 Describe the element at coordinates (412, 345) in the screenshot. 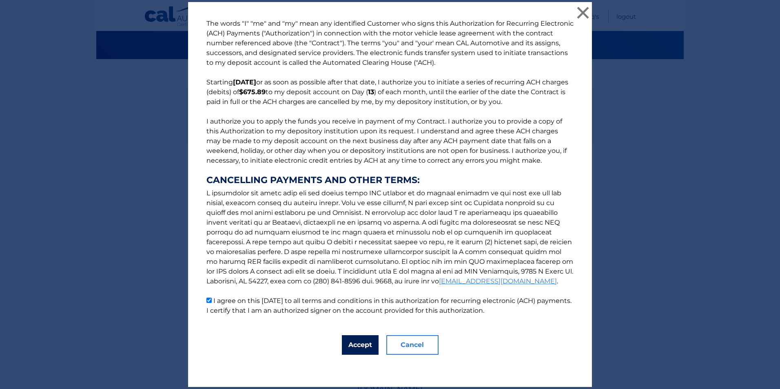

I see `button: Cancel` at that location.